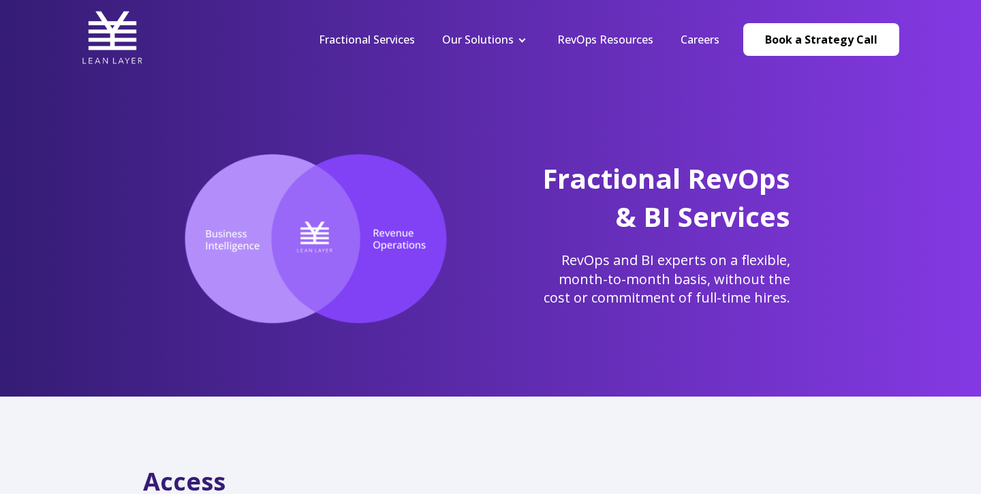 Image resolution: width=981 pixels, height=494 pixels. I want to click on img: Lean Layer, the intersection of RevOps and Business Intelligence, so click(315, 239).